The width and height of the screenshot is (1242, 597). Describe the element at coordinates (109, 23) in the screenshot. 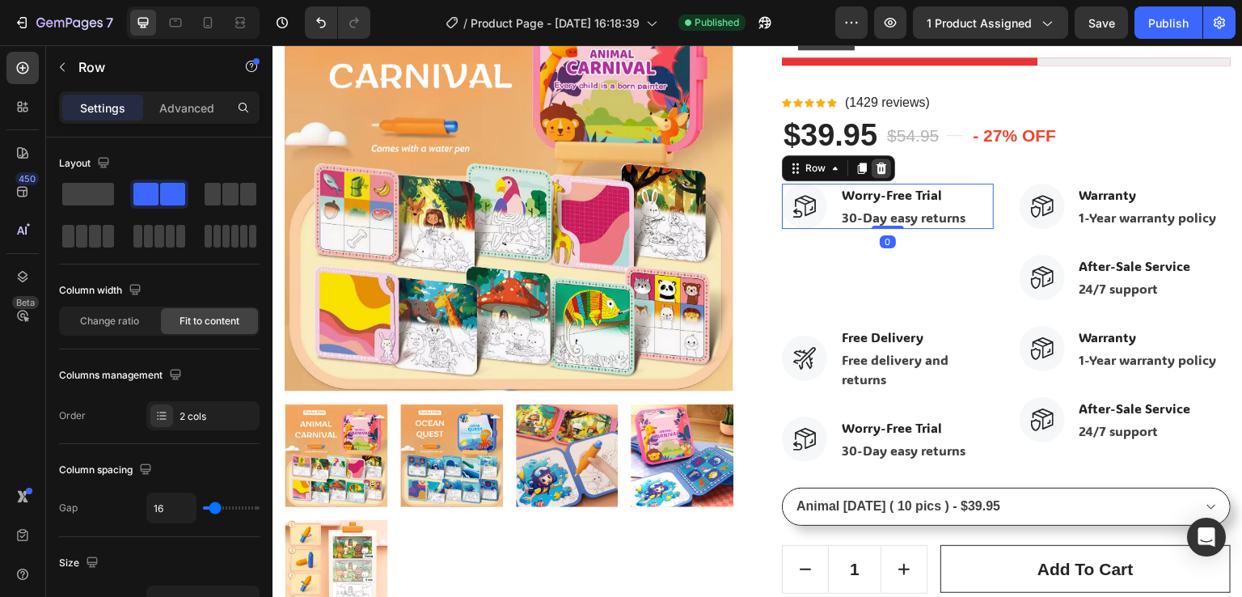

I see `p: 7` at that location.